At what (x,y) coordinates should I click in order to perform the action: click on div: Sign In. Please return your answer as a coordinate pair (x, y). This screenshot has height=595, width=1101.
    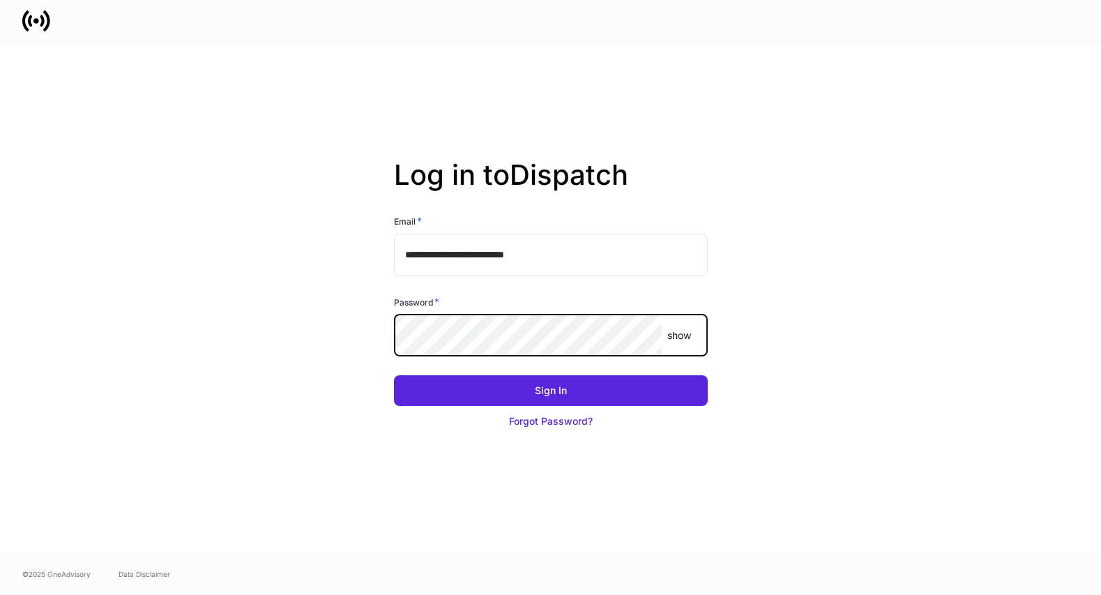
    Looking at the image, I should click on (551, 391).